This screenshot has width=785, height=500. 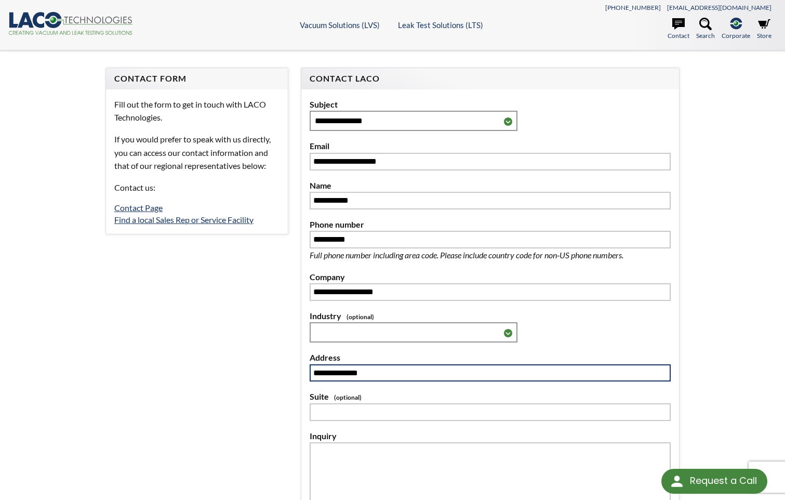 I want to click on a: Search, so click(x=706, y=29).